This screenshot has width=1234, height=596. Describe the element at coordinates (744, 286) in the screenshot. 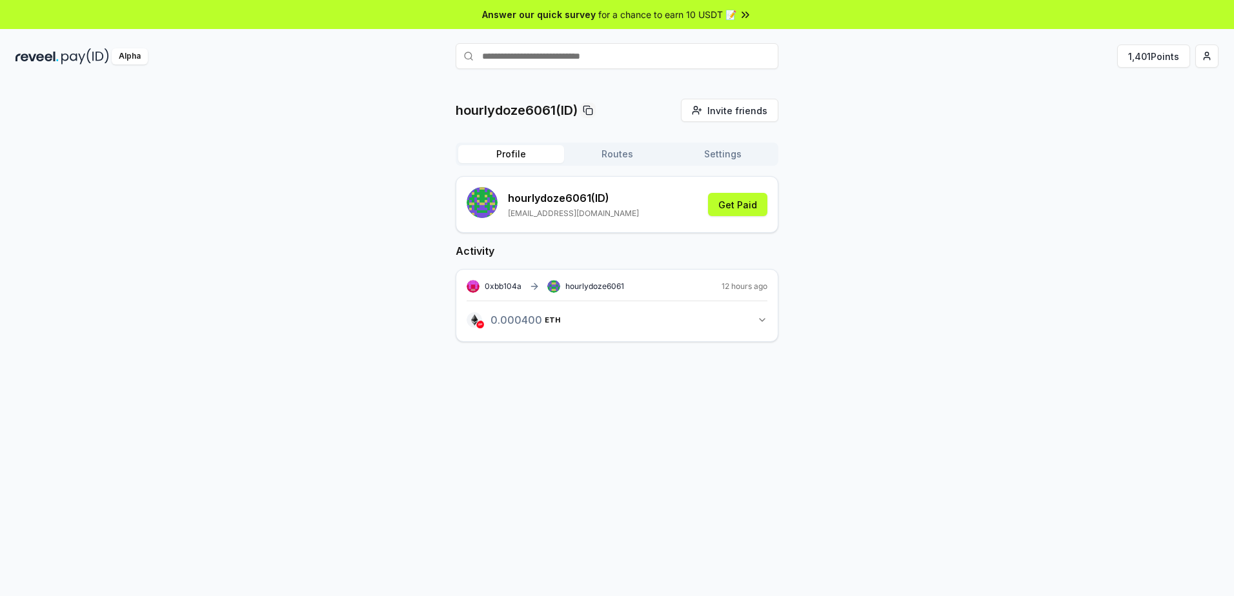

I see `span: 12 hours ago` at that location.